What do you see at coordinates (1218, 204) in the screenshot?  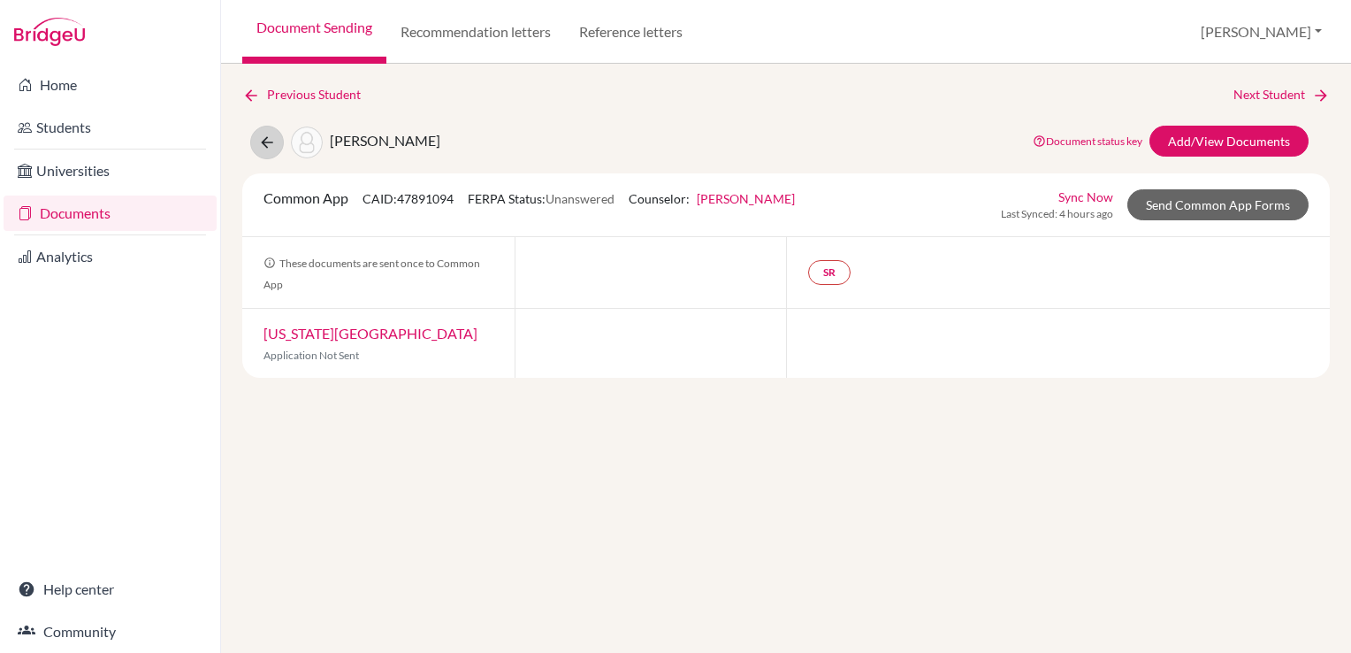 I see `a: Send Common App Forms` at bounding box center [1218, 204].